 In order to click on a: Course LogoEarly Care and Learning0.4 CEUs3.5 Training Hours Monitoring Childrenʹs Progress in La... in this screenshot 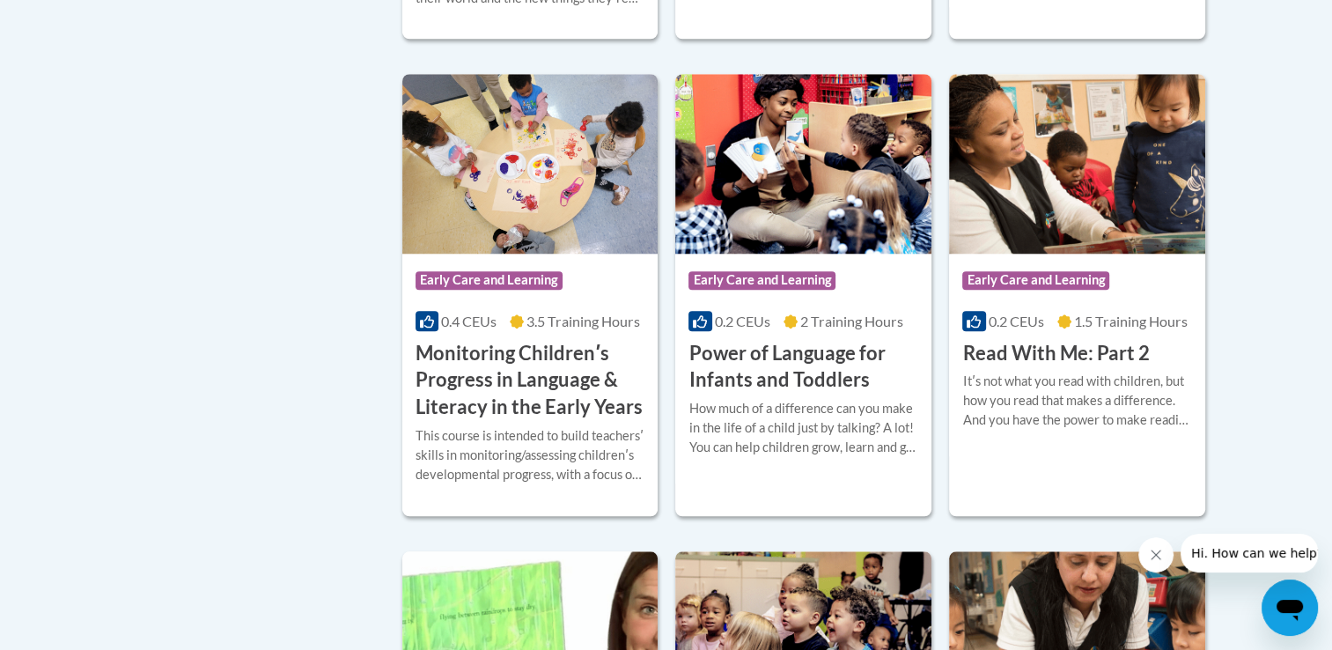, I will do `click(530, 294)`.